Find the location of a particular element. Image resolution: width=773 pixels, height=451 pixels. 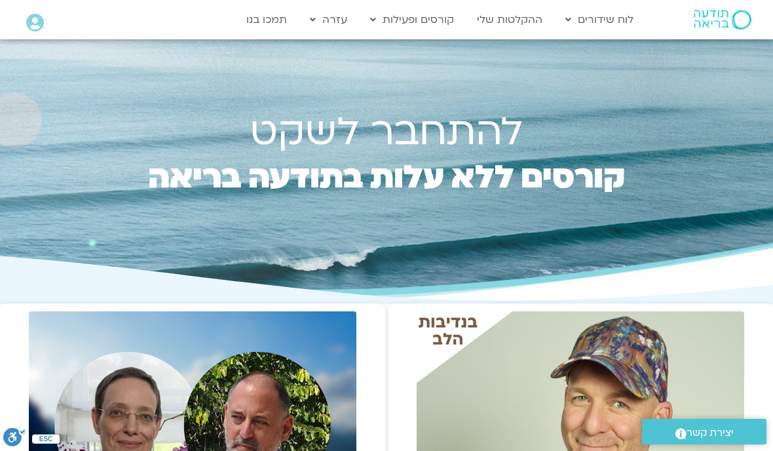

a: עזרה is located at coordinates (328, 20).